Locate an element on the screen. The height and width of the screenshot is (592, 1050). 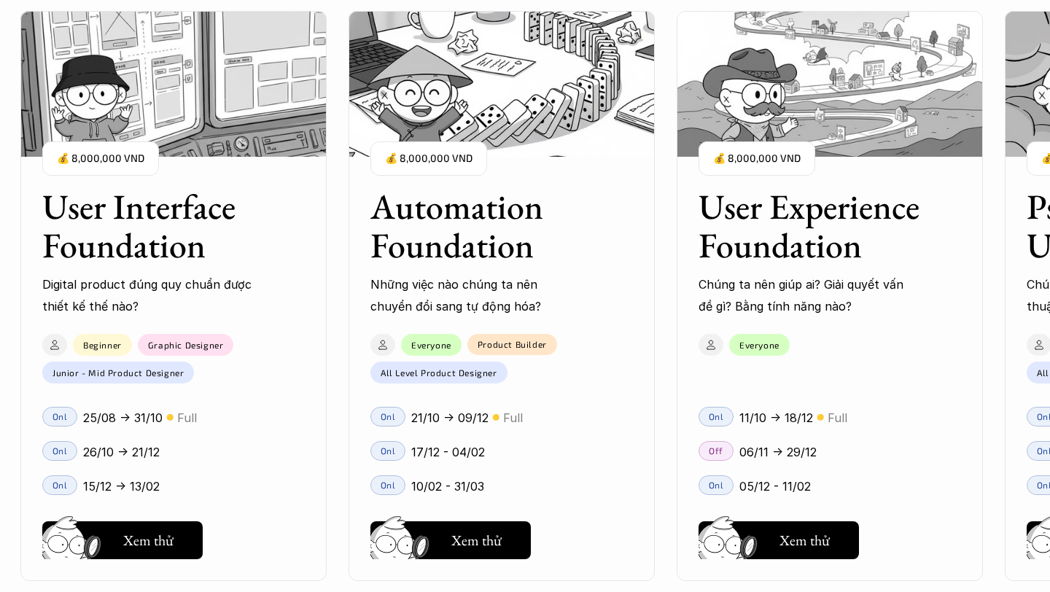
p: 11/10 -> 18/12 is located at coordinates (776, 418).